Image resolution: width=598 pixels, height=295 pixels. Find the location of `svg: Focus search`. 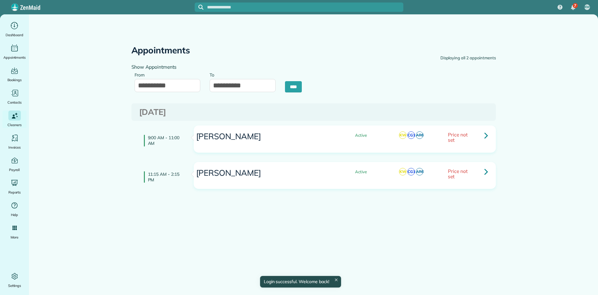

svg: Focus search is located at coordinates (201, 7).